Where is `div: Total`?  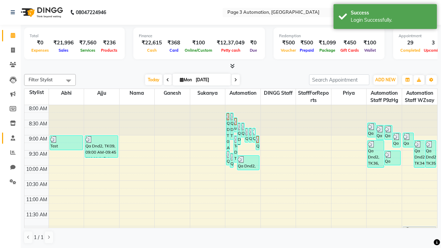
div: Total is located at coordinates (74, 36).